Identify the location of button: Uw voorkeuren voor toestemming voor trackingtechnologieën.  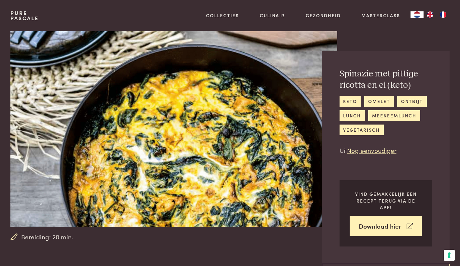
(449, 256).